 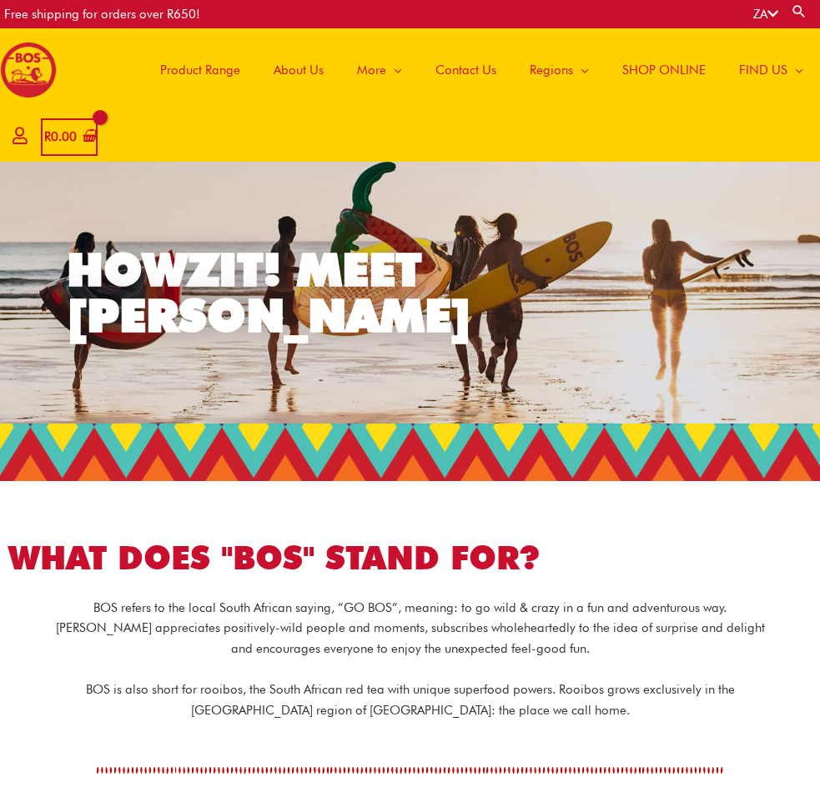 I want to click on p: BOS is also short for rooibos, the South African red tea with unique superfood powers. Rooibos gr..., so click(x=410, y=701).